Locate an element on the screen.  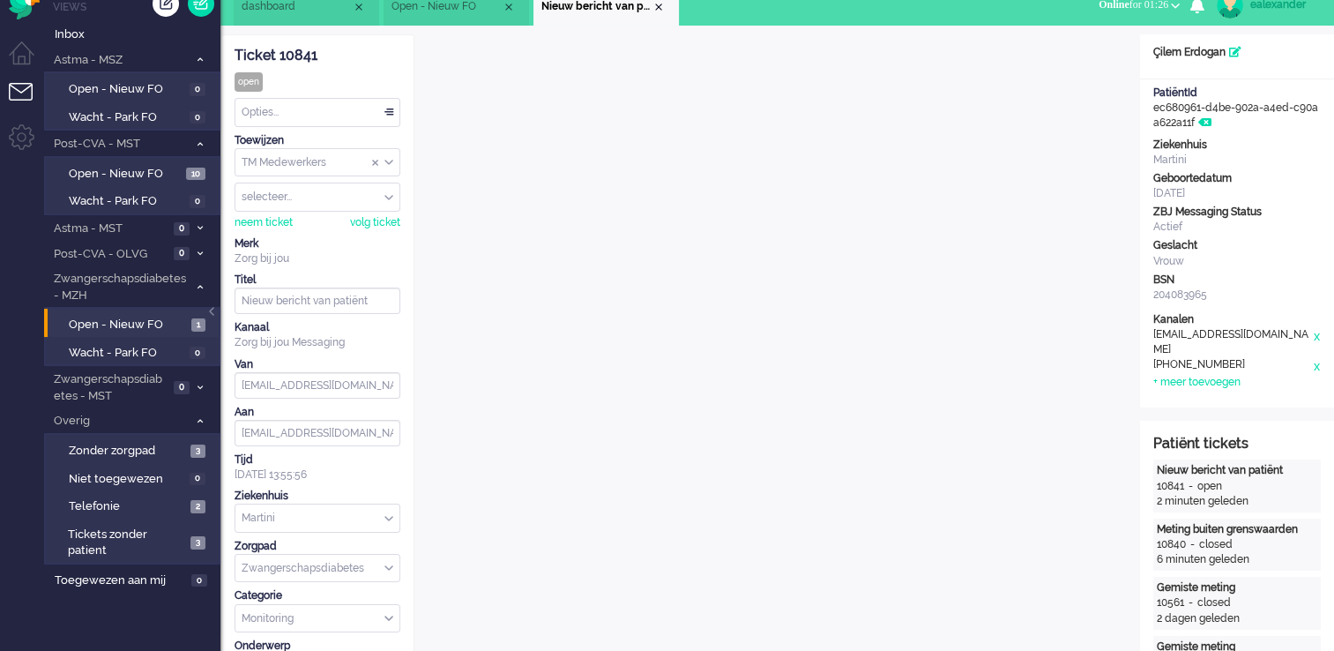
div: Gemiste meting is located at coordinates (1237, 587).